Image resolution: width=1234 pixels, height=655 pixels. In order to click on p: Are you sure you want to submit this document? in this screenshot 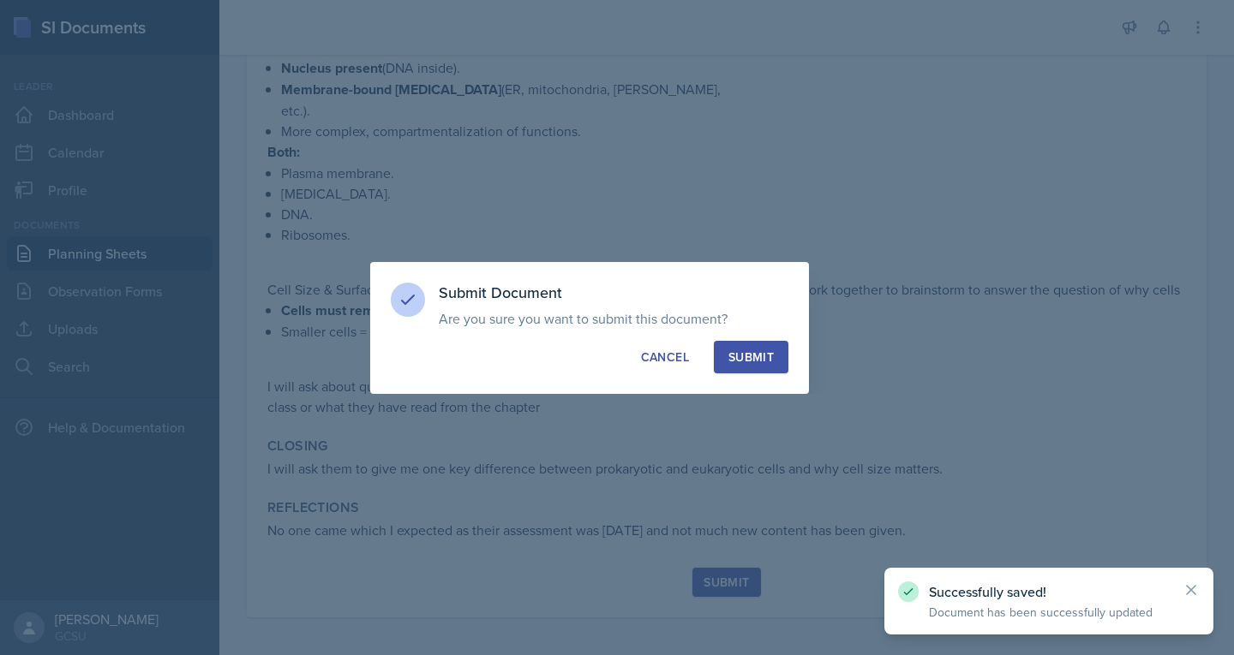, I will do `click(613, 319)`.